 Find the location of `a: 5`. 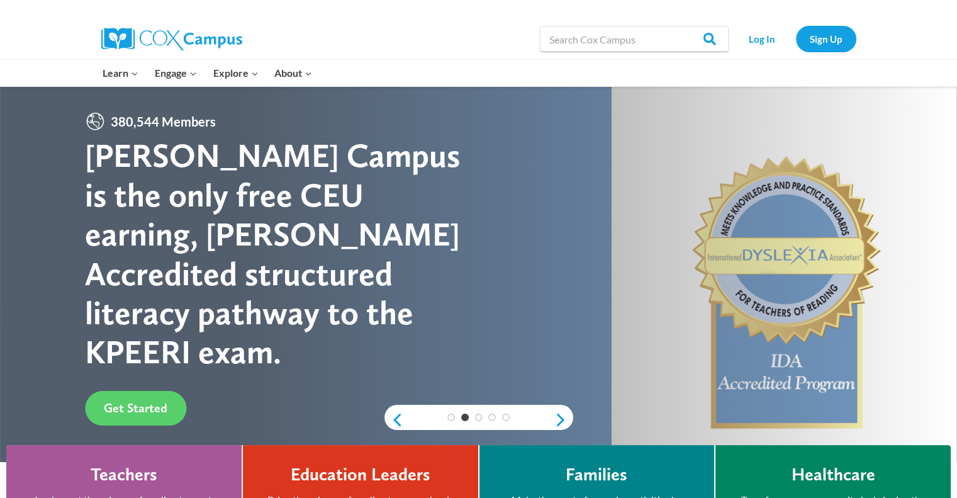

a: 5 is located at coordinates (506, 417).